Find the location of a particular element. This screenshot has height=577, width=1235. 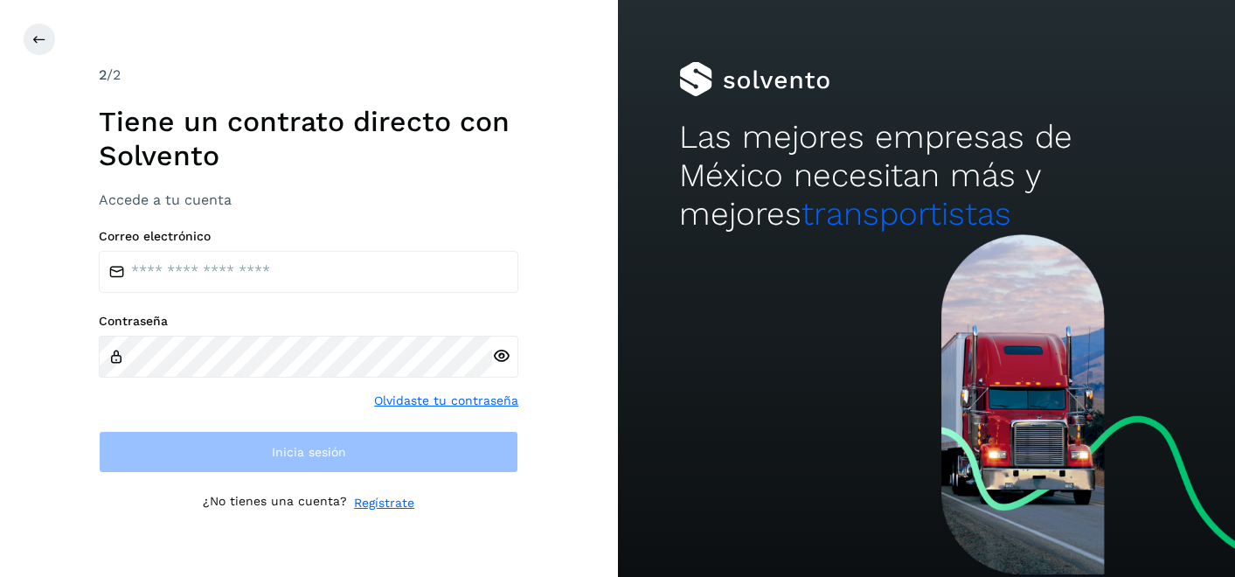

p: ¿No tienes una cuenta? is located at coordinates (274, 502).